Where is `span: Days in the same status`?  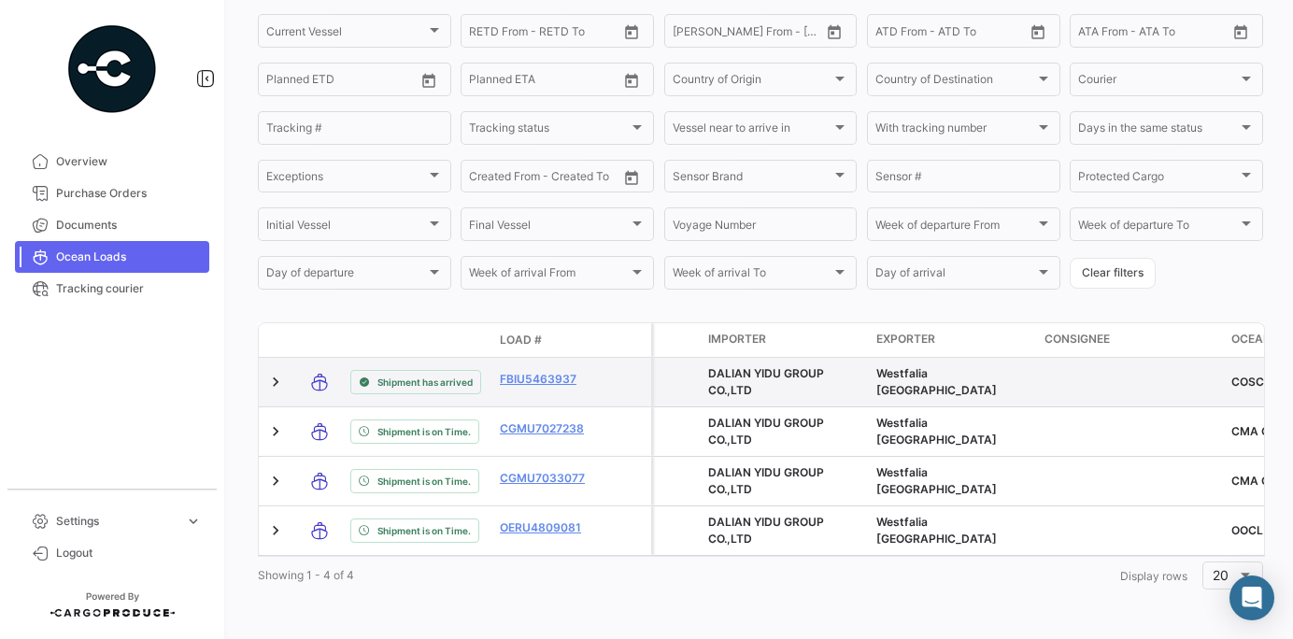
span: Days in the same status is located at coordinates (1158, 131).